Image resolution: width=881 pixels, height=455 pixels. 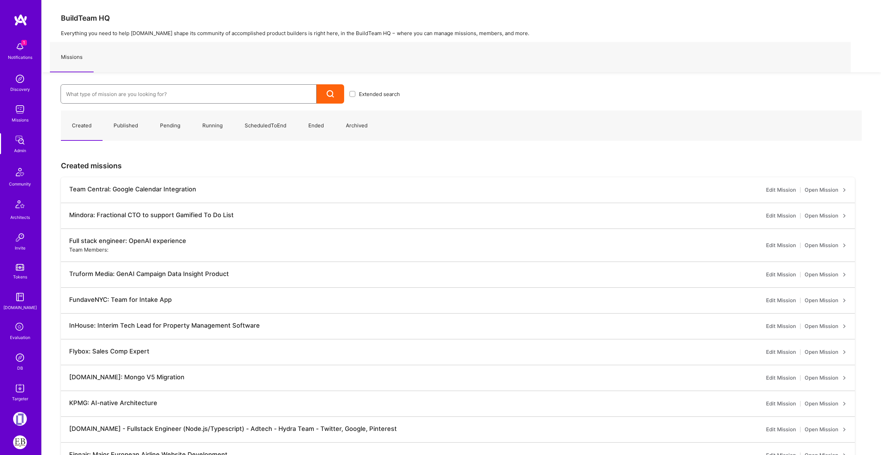 I want to click on a: Ended, so click(x=316, y=126).